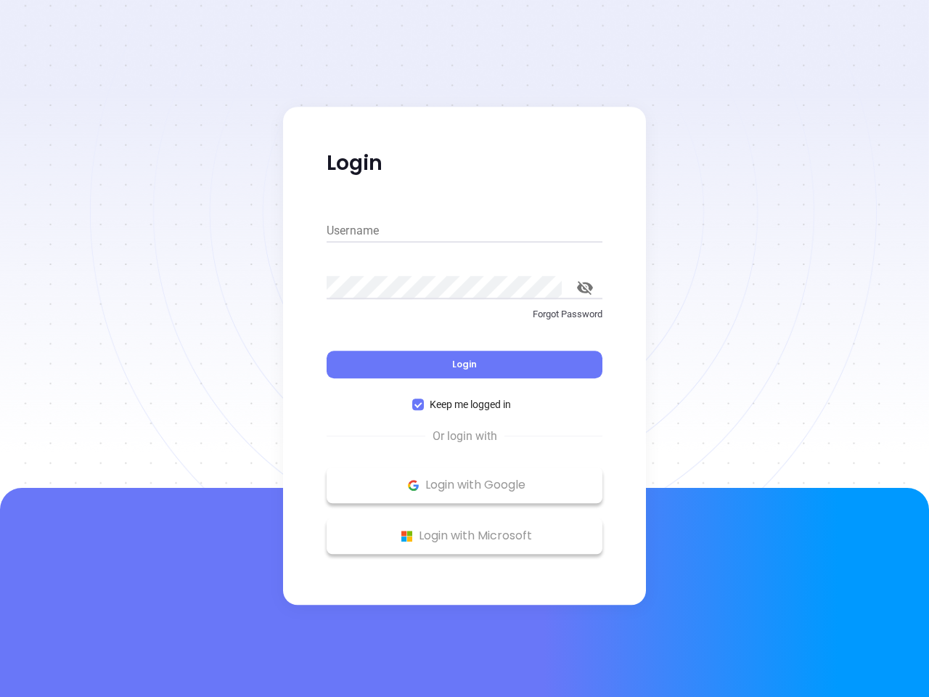 This screenshot has width=929, height=697. Describe the element at coordinates (470, 404) in the screenshot. I see `span: Keep me logged in` at that location.